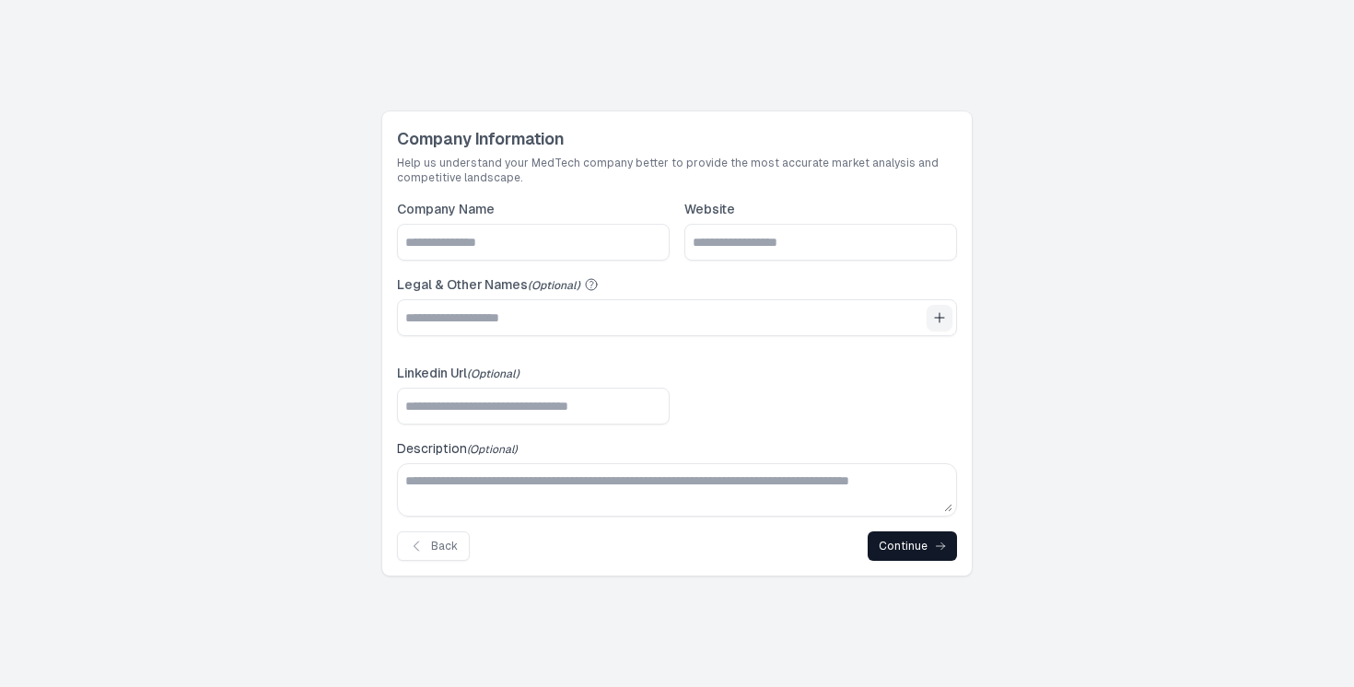 The height and width of the screenshot is (687, 1354). I want to click on h1: Company Information, so click(677, 139).